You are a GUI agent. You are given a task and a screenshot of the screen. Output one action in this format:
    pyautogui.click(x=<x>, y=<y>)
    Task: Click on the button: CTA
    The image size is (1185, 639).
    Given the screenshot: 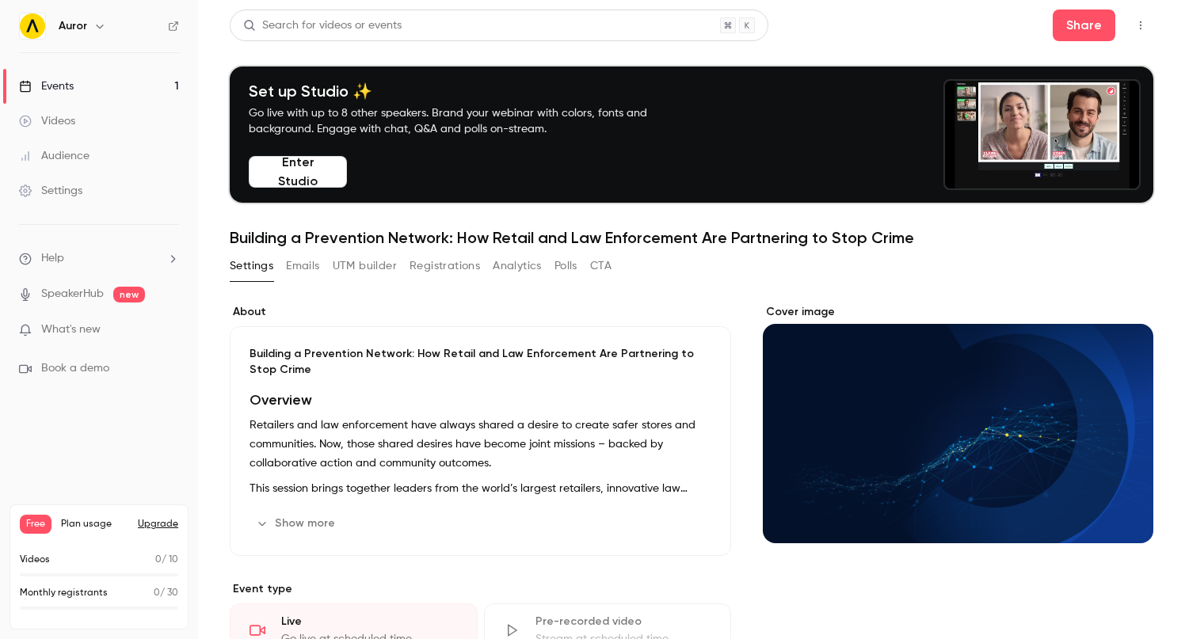 What is the action you would take?
    pyautogui.click(x=600, y=266)
    